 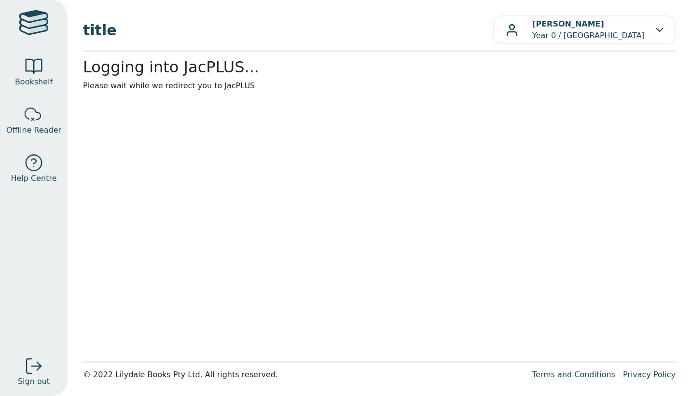 I want to click on p: Please wait while we redirect you to JacPLUS, so click(x=379, y=86).